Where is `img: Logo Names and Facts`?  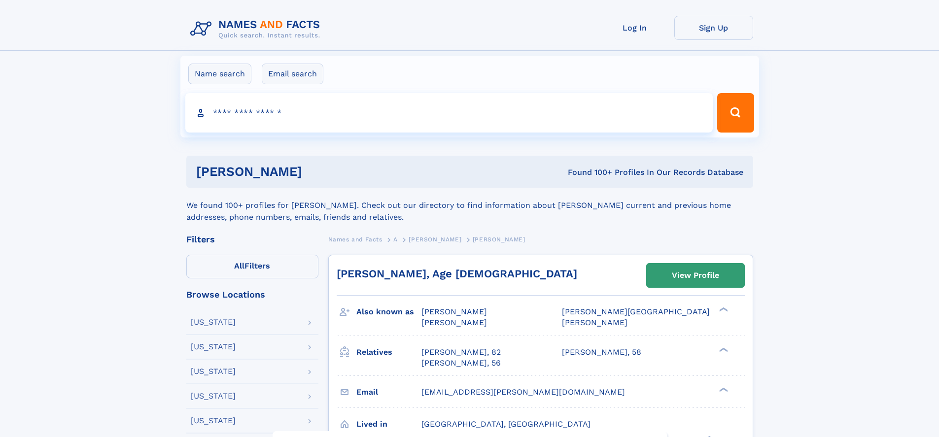
img: Logo Names and Facts is located at coordinates (257, 29).